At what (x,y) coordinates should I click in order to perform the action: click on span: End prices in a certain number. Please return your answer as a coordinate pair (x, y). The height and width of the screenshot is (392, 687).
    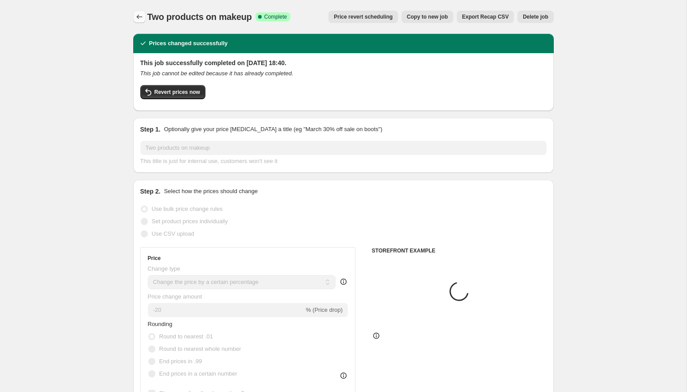
    Looking at the image, I should click on (198, 373).